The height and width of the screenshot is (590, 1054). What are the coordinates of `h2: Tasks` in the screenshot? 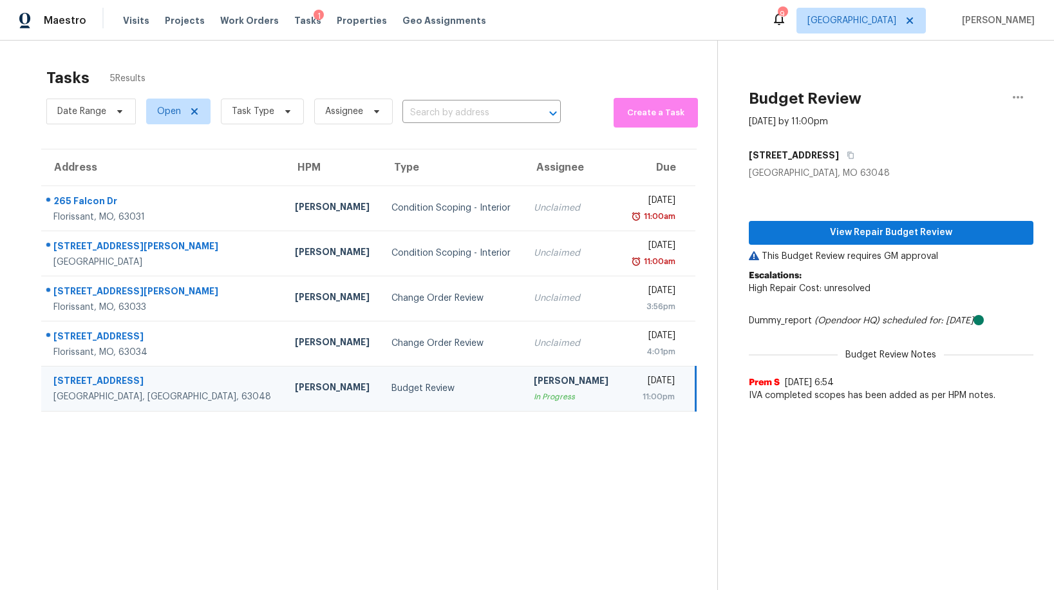 It's located at (68, 78).